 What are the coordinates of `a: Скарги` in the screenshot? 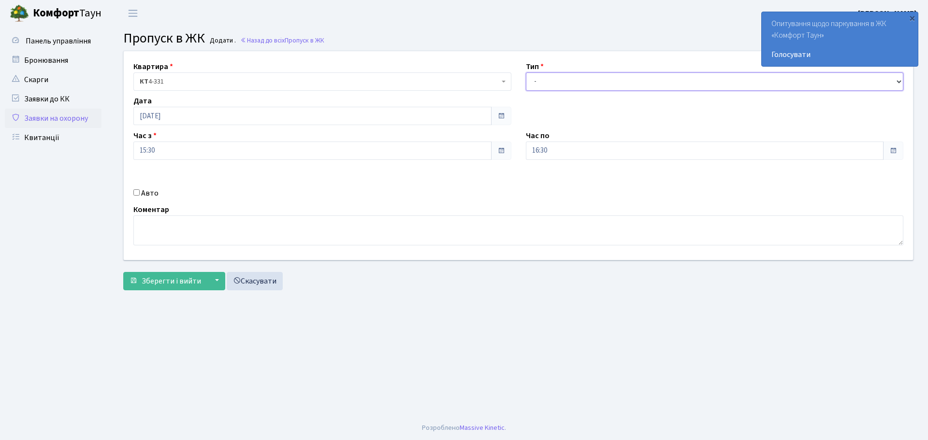 It's located at (53, 80).